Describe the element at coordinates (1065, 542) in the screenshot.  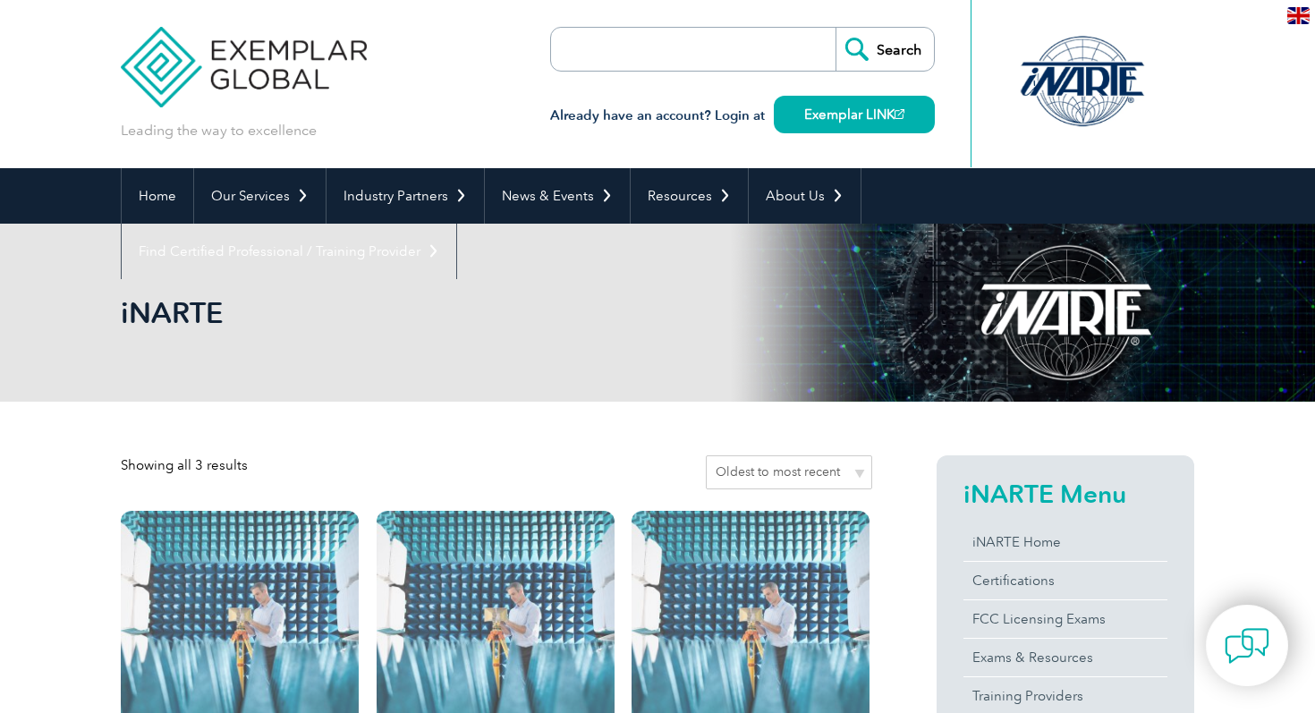
I see `a: iNARTE Home` at that location.